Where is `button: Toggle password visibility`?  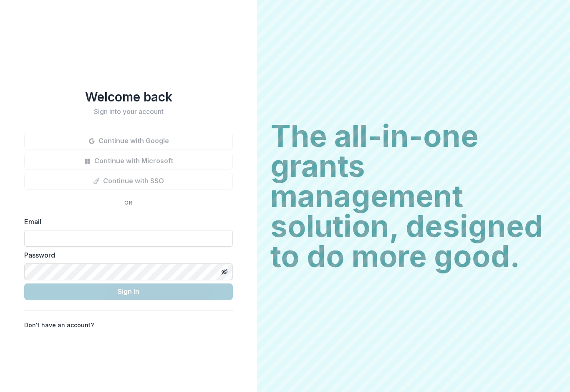
button: Toggle password visibility is located at coordinates (225, 272).